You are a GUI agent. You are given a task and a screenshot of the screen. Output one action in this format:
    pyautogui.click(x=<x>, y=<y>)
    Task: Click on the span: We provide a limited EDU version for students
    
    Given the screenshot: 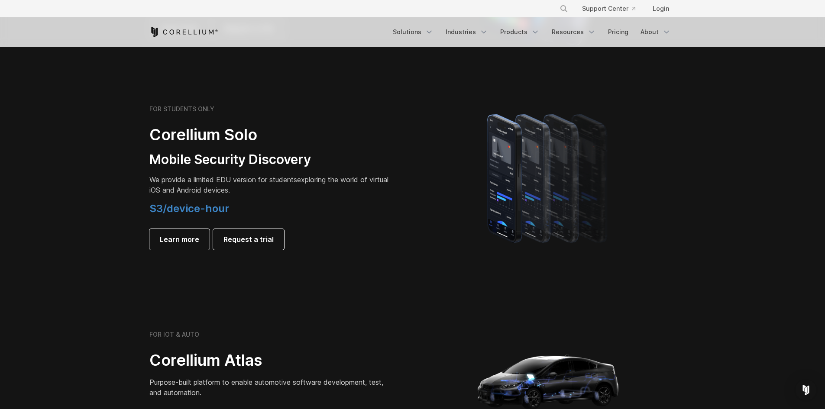 What is the action you would take?
    pyautogui.click(x=223, y=180)
    